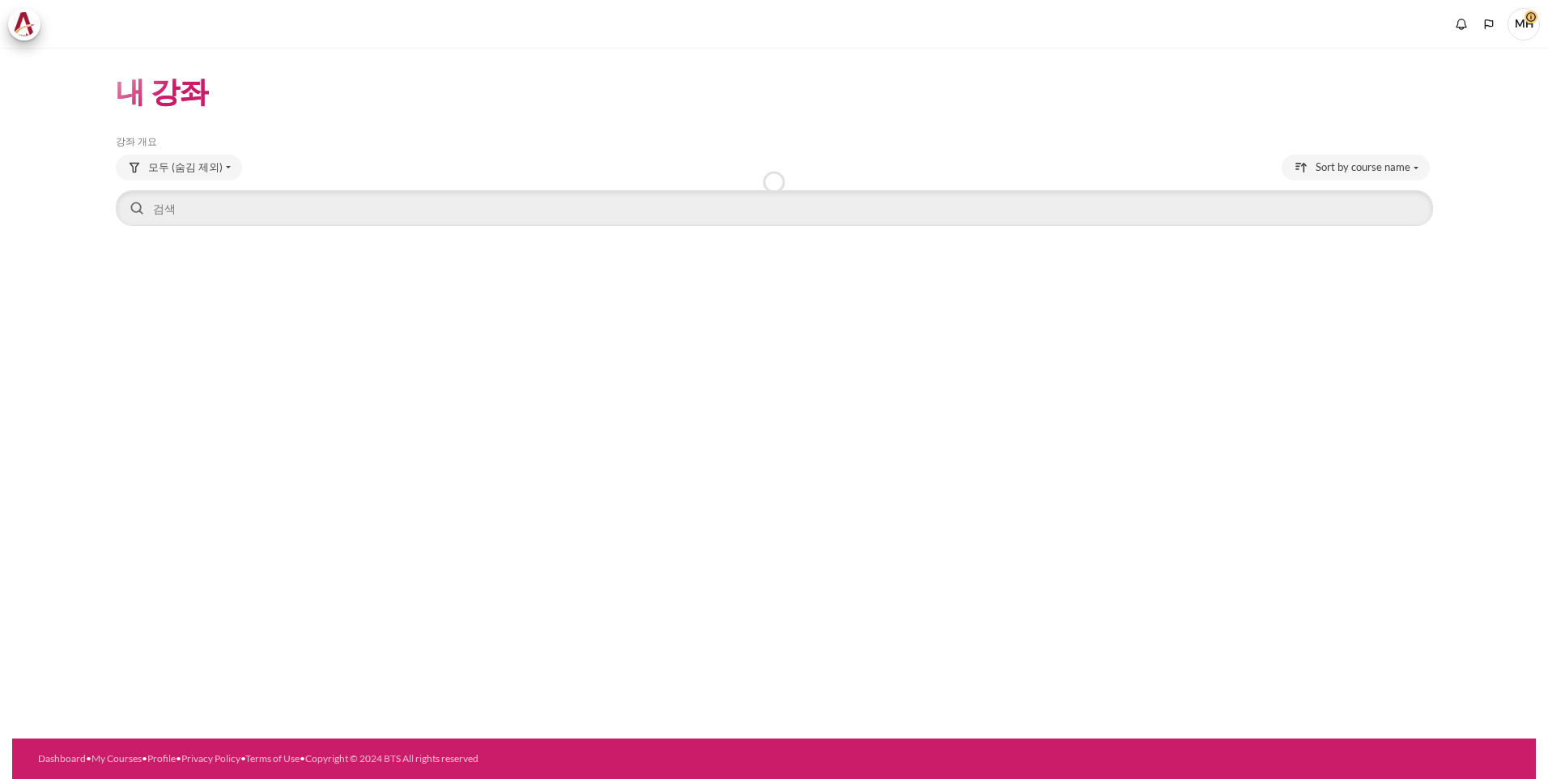 Image resolution: width=1548 pixels, height=779 pixels. What do you see at coordinates (162, 91) in the screenshot?
I see `h1: 내 강좌` at bounding box center [162, 91].